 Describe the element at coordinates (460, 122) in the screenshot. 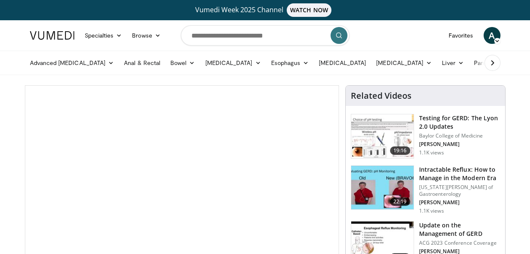

I see `h3: Testing for GERD: The Lyon 2.0 Updates` at that location.